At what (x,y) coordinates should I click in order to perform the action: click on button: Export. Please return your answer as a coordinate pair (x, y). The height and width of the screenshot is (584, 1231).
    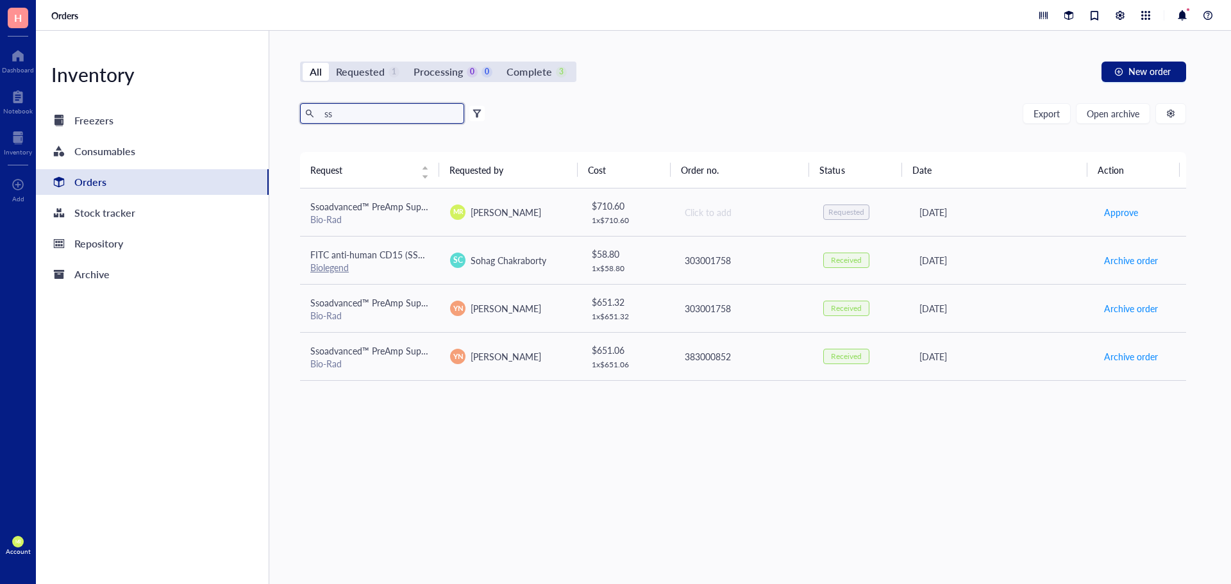
    Looking at the image, I should click on (1047, 114).